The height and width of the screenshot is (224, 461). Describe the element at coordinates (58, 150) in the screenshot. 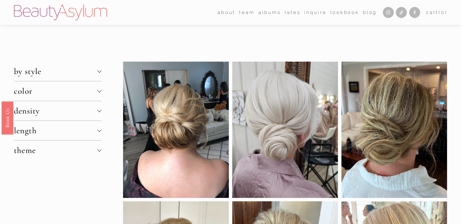

I see `button: theme` at that location.